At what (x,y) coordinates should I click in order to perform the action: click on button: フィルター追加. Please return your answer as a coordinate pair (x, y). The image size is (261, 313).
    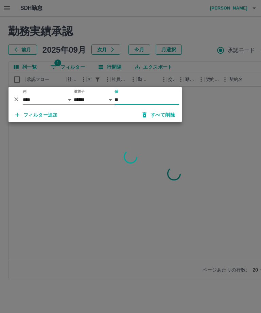
    Looking at the image, I should click on (36, 115).